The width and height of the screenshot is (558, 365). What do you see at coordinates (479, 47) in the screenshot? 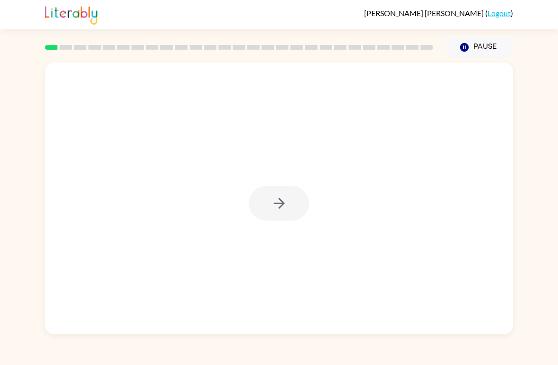
I see `button: Pause` at bounding box center [479, 47].